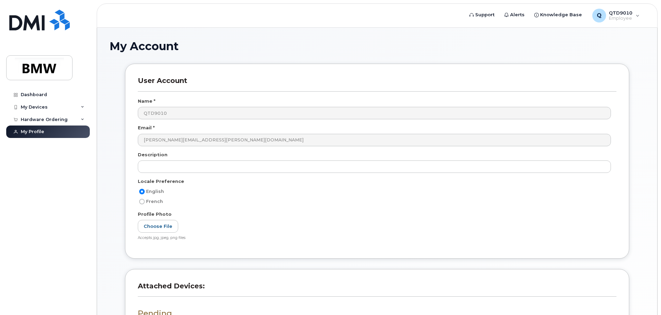 This screenshot has height=315, width=661. Describe the element at coordinates (142, 201) in the screenshot. I see `input: French` at that location.